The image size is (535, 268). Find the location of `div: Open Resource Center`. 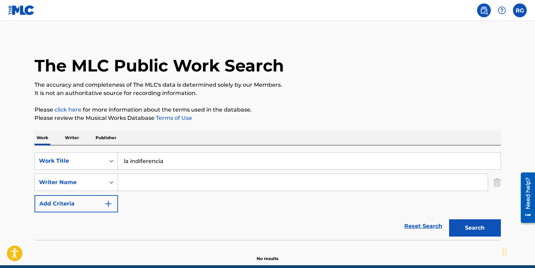

div: Open Resource Center is located at coordinates (12, 28).